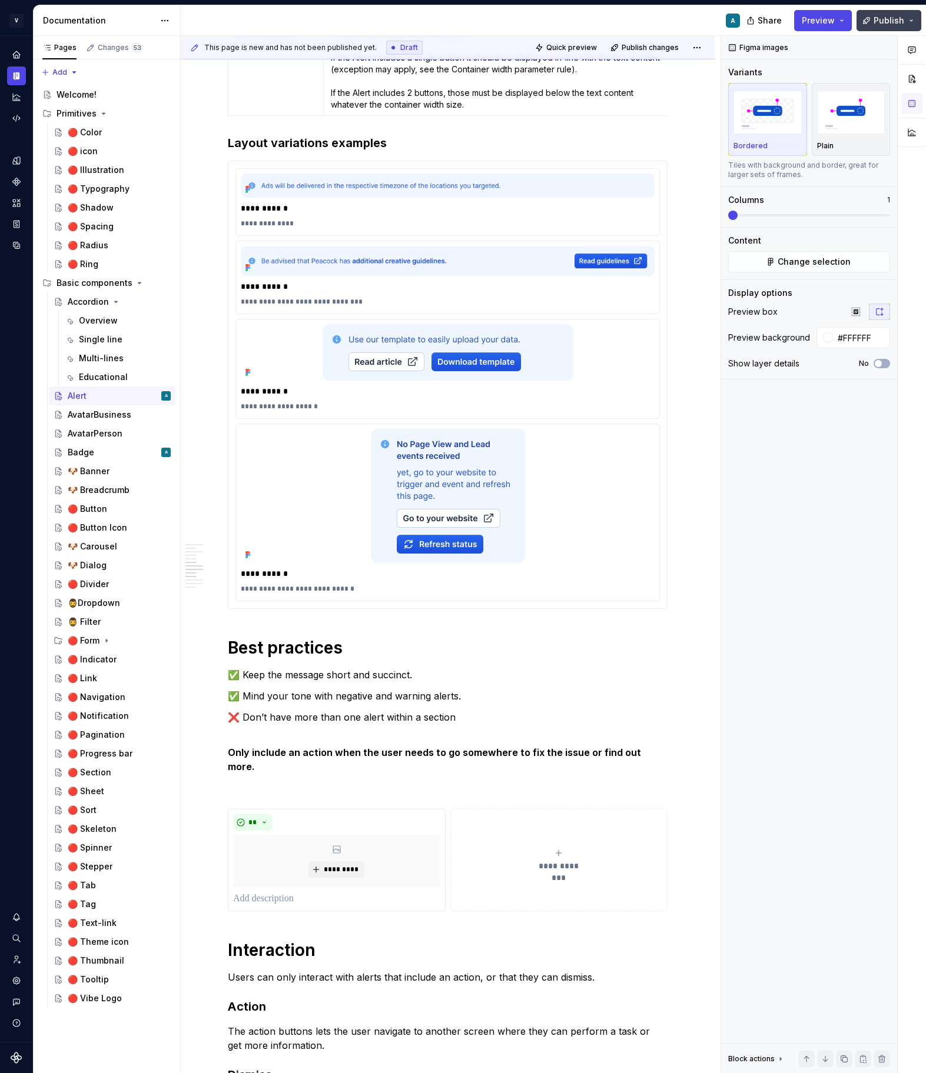  What do you see at coordinates (77, 396) in the screenshot?
I see `div: Alert` at bounding box center [77, 396].